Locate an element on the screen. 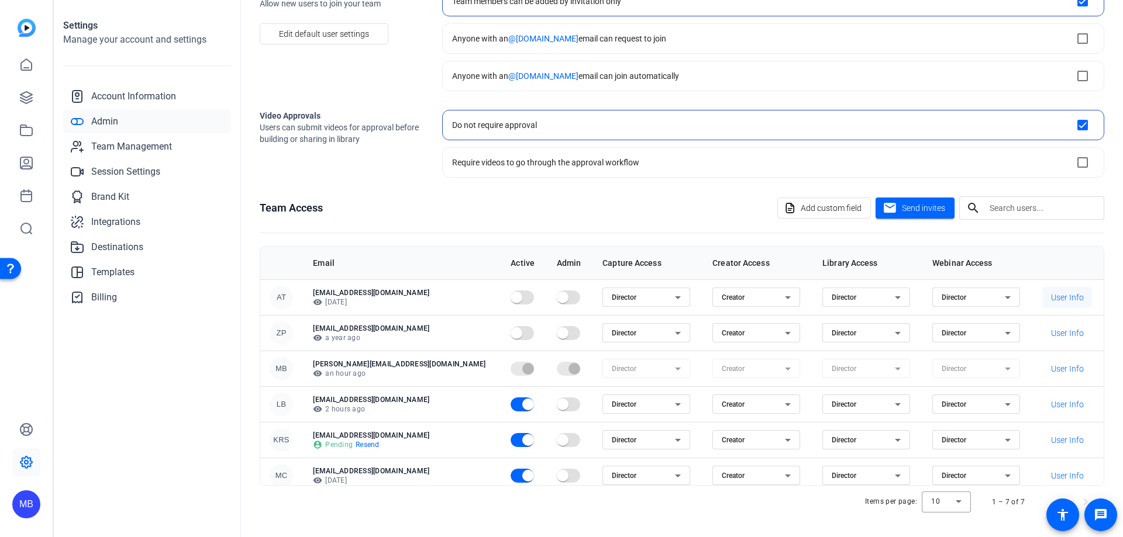 This screenshot has width=1123, height=537. h1: Team Access is located at coordinates (291, 208).